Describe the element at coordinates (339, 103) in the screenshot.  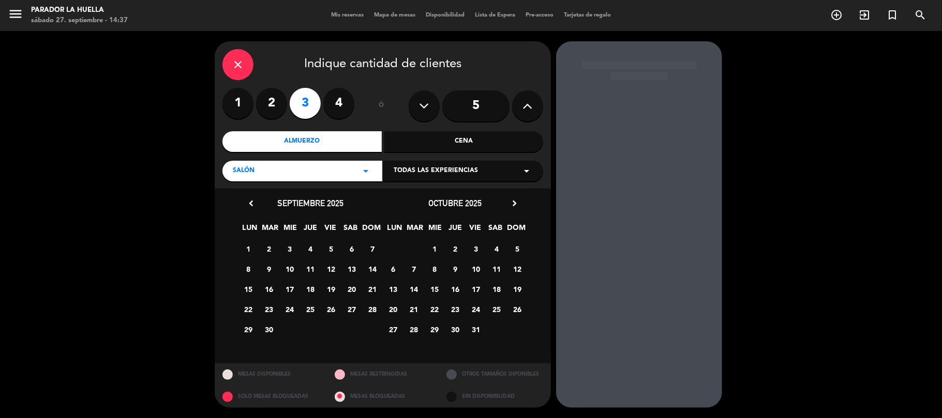
I see `label: 4` at that location.